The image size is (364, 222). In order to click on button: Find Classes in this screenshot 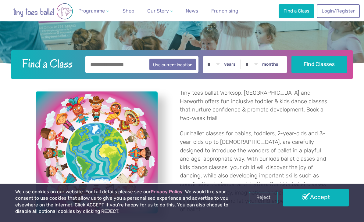, I will do `click(319, 64)`.